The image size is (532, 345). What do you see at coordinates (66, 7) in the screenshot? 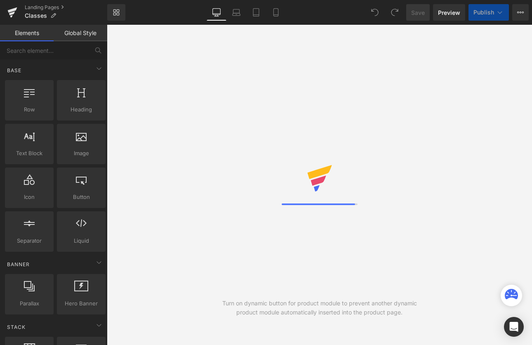
I see `a: Landing Pages` at bounding box center [66, 7].